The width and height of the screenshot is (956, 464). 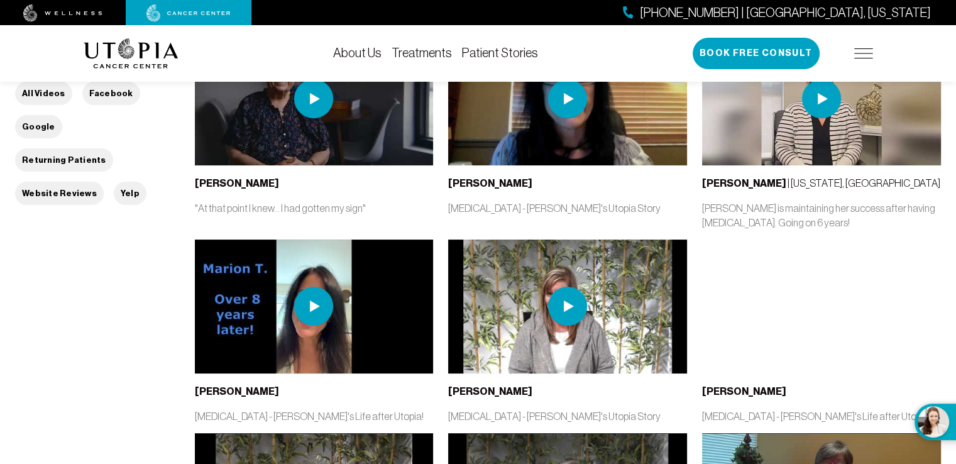 What do you see at coordinates (756, 53) in the screenshot?
I see `button: Book Free Consult` at bounding box center [756, 53].